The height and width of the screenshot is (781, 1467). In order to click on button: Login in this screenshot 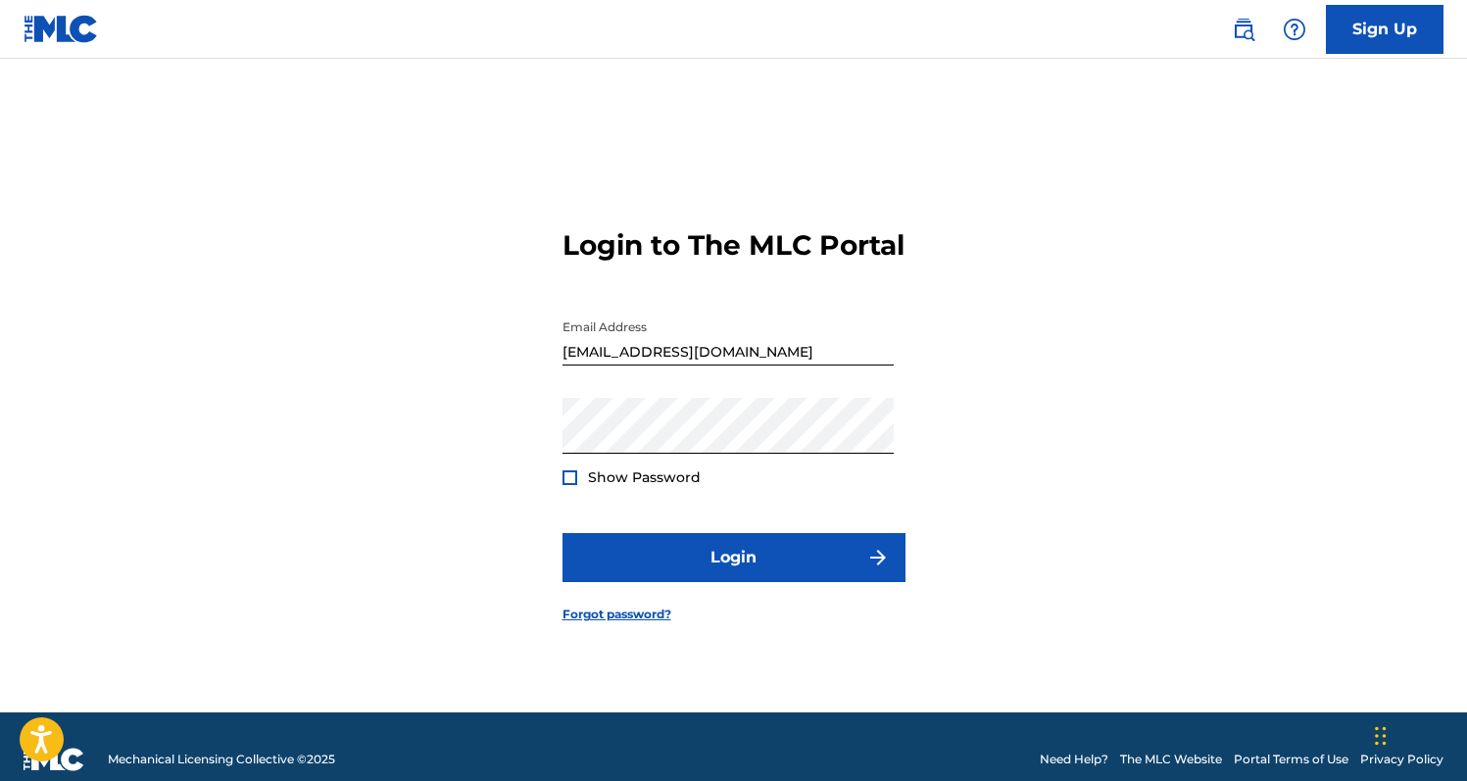, I will do `click(734, 558)`.